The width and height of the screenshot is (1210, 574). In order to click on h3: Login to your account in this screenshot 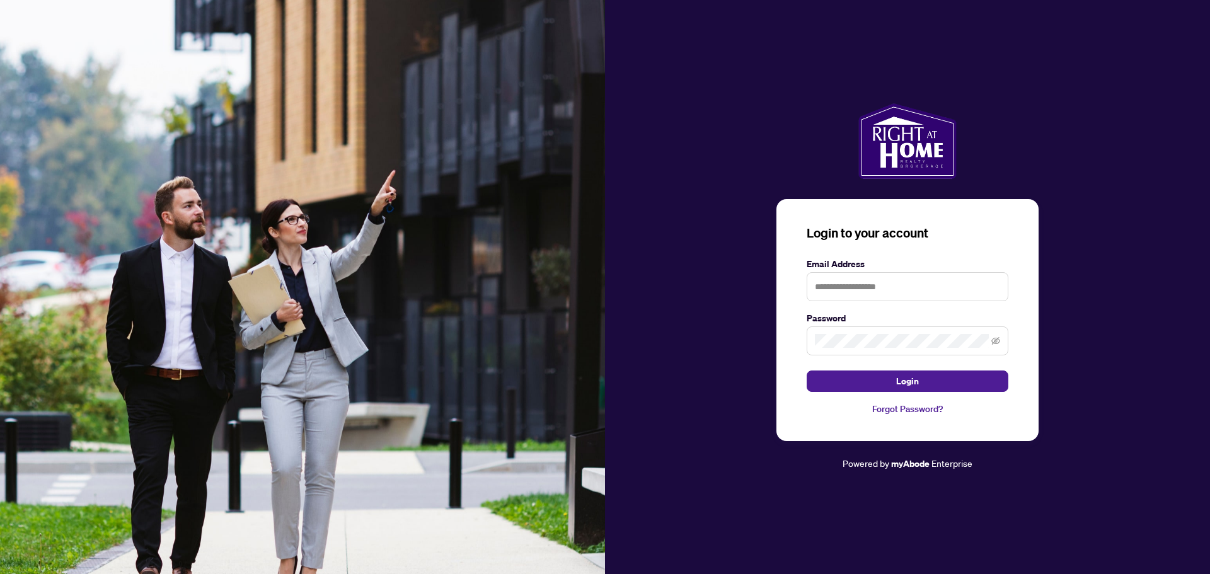, I will do `click(908, 233)`.